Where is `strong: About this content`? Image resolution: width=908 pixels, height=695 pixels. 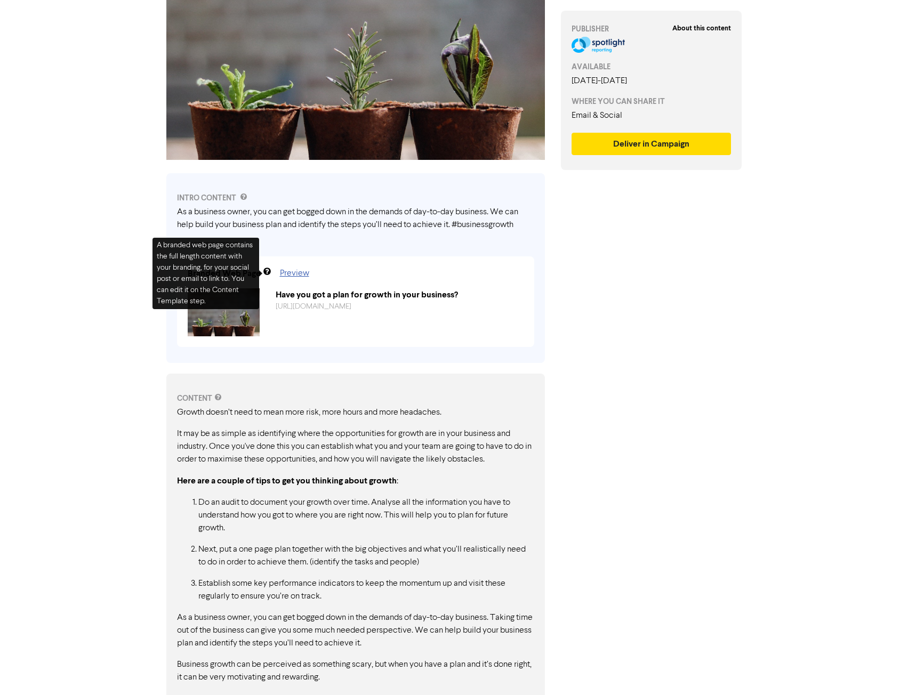 strong: About this content is located at coordinates (702, 28).